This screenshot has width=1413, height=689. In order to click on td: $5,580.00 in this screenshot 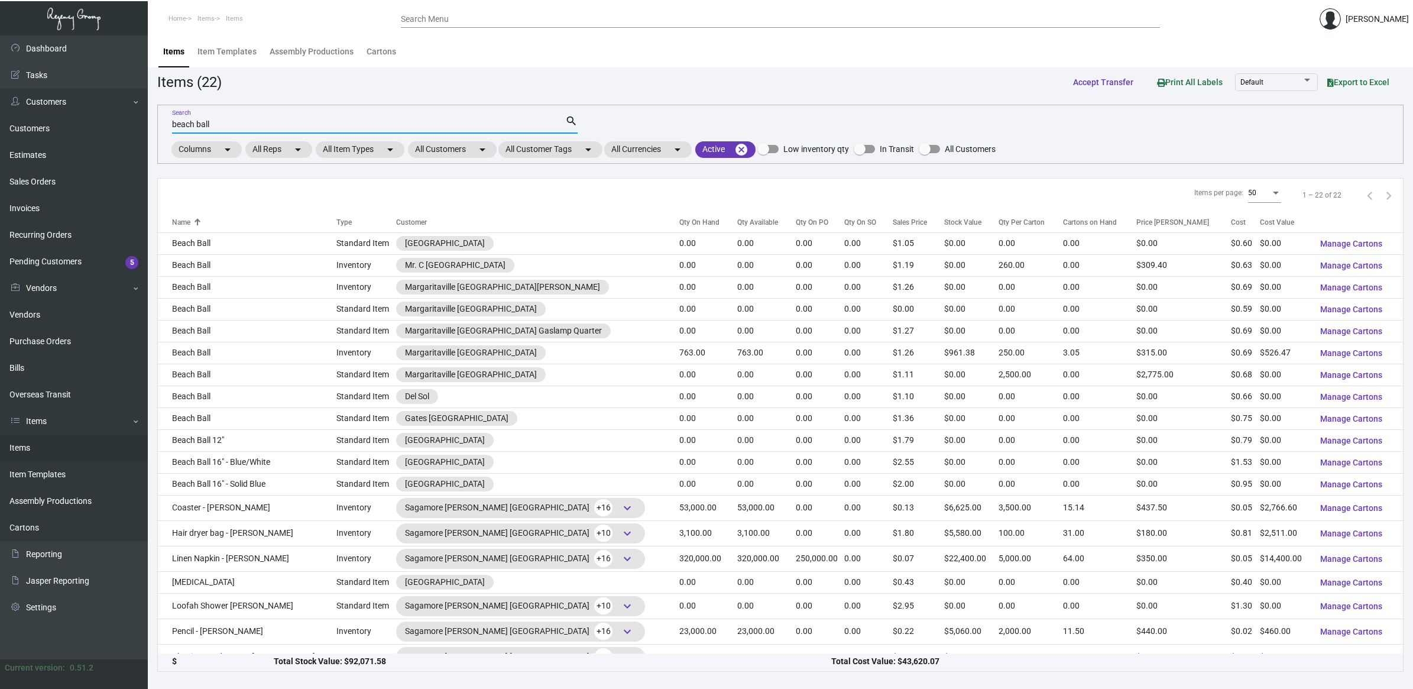, I will do `click(971, 533)`.